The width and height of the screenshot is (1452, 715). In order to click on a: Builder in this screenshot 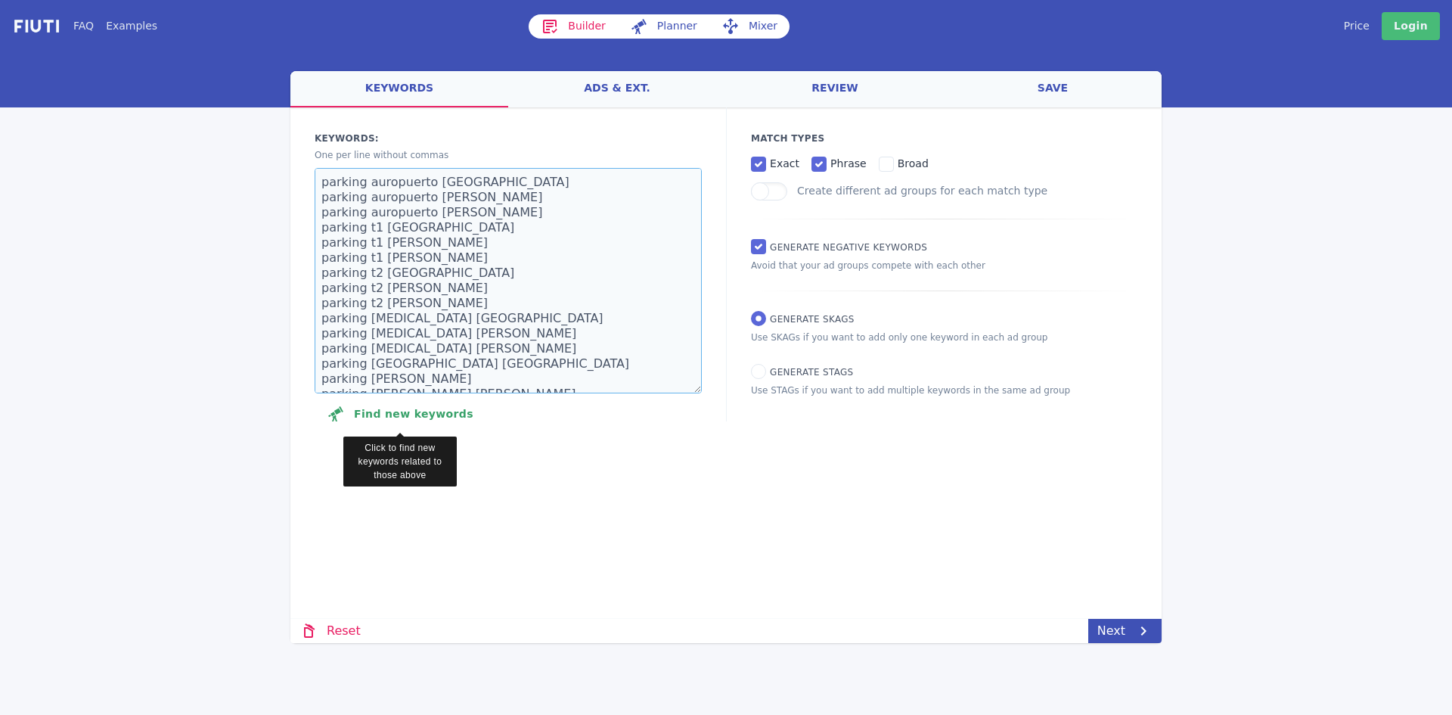, I will do `click(573, 26)`.